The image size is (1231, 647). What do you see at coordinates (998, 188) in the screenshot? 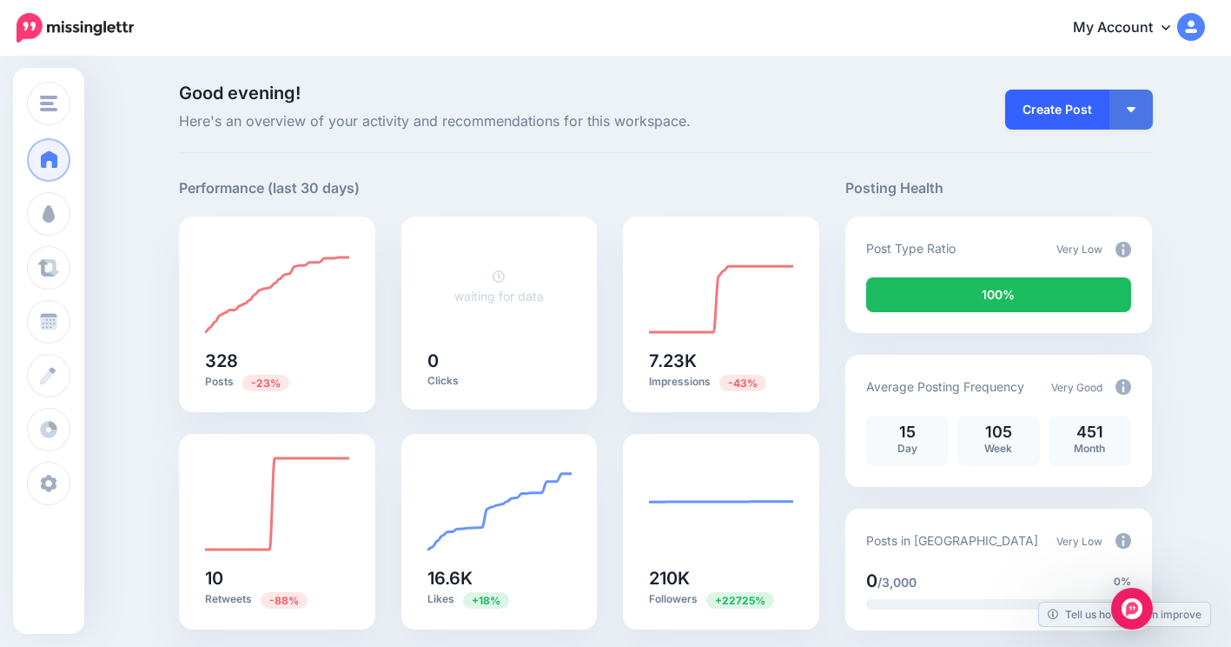
I see `h5: Posting Health` at bounding box center [998, 188].